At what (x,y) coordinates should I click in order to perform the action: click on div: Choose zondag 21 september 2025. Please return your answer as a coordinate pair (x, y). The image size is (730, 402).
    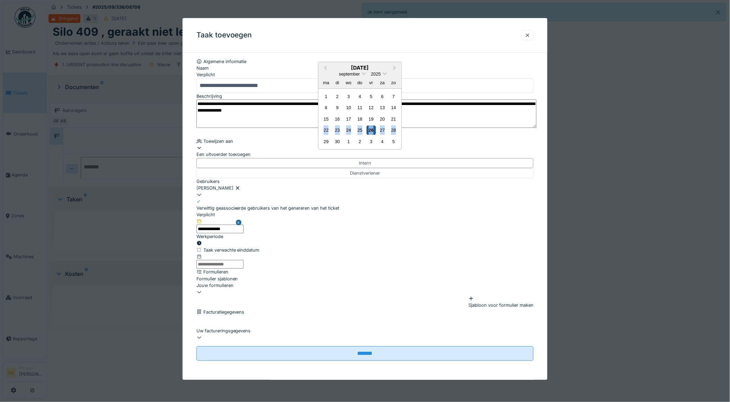
    Looking at the image, I should click on (394, 119).